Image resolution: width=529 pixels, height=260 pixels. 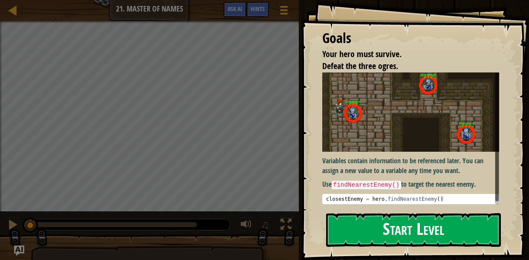 What do you see at coordinates (13, 226) in the screenshot?
I see `button: Ctrl + P: Pause` at bounding box center [13, 226].